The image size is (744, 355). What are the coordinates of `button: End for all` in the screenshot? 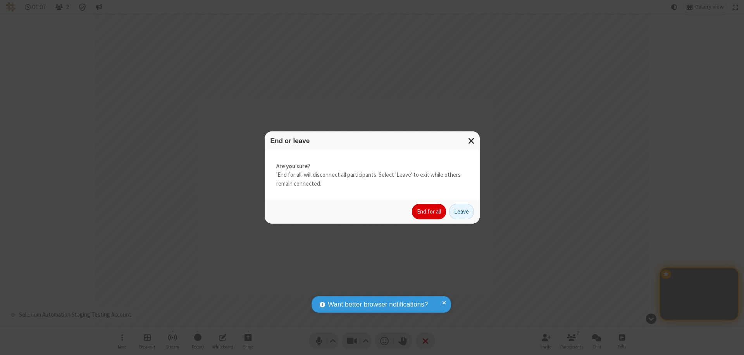 It's located at (429, 212).